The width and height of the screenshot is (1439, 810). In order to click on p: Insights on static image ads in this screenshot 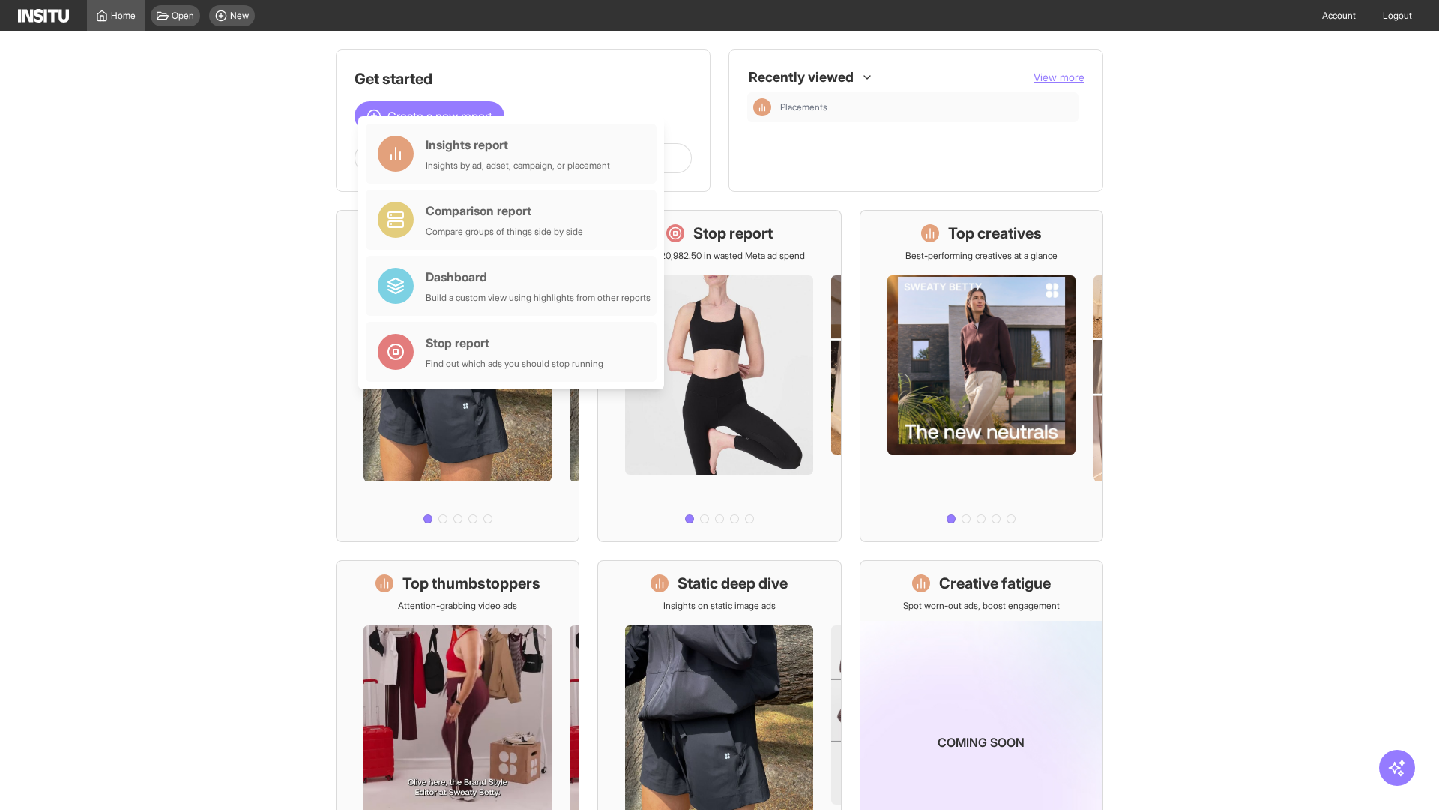, I will do `click(720, 606)`.